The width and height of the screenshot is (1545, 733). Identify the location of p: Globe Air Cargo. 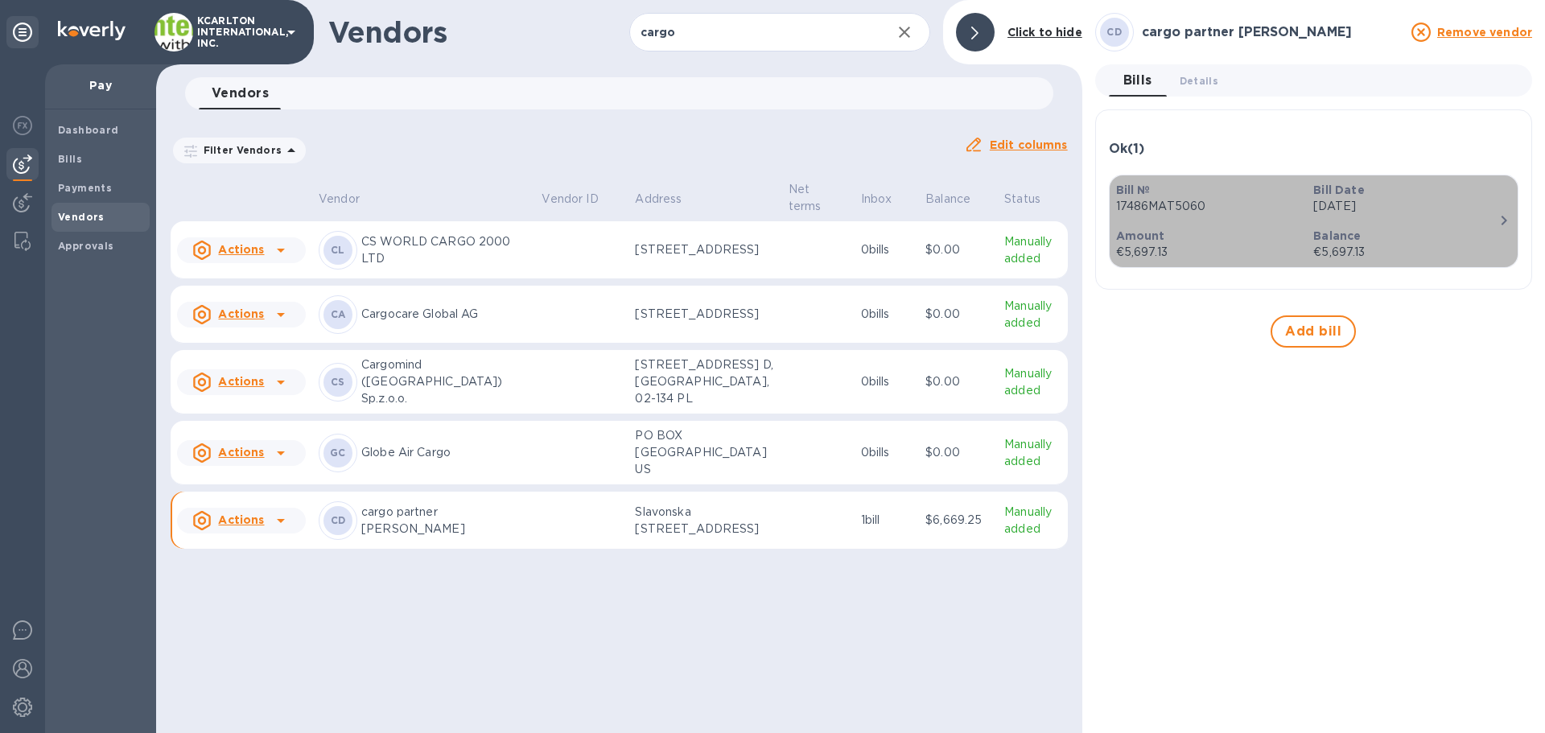
(445, 452).